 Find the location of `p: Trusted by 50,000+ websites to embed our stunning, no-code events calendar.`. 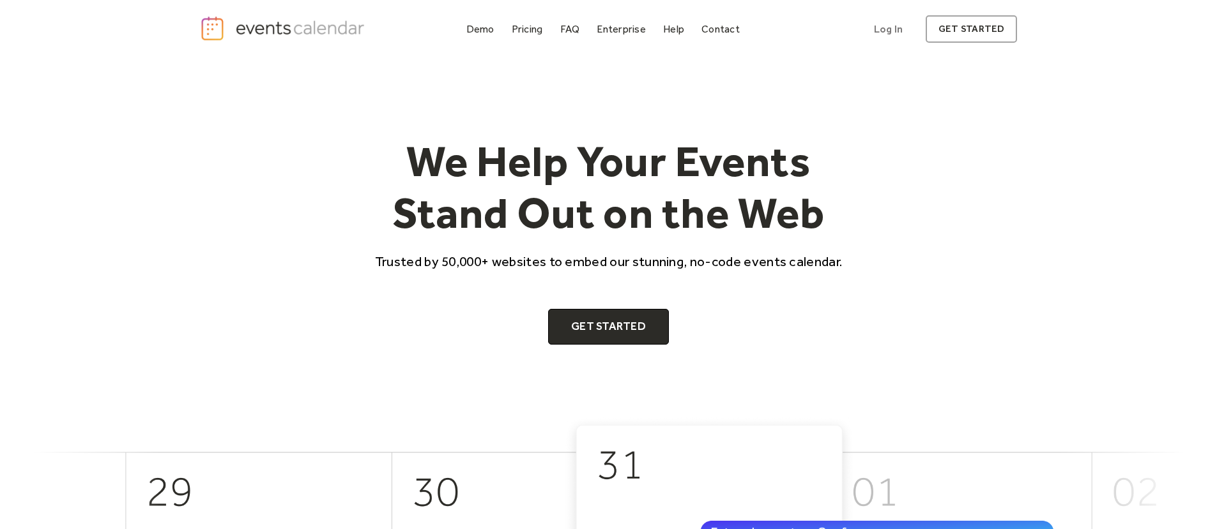

p: Trusted by 50,000+ websites to embed our stunning, no-code events calendar. is located at coordinates (609, 261).